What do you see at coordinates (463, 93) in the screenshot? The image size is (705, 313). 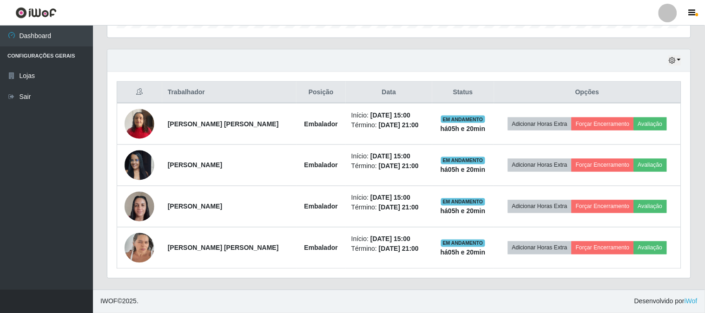 I see `th: Status` at bounding box center [463, 93].